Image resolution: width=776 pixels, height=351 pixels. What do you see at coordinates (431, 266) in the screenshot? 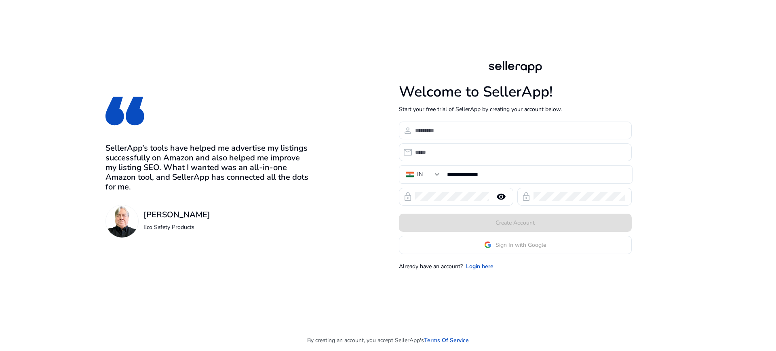
I see `p: Already have an account?` at bounding box center [431, 266].